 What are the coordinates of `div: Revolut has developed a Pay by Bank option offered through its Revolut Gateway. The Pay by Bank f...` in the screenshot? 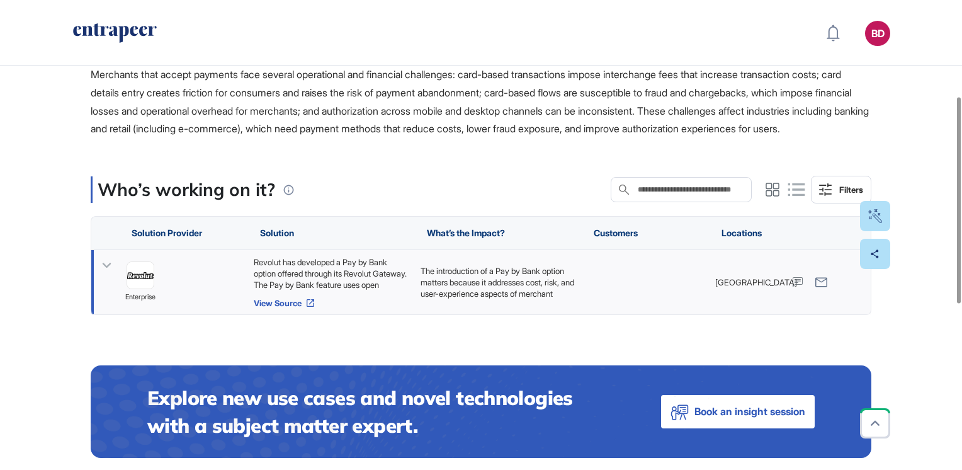 It's located at (331, 273).